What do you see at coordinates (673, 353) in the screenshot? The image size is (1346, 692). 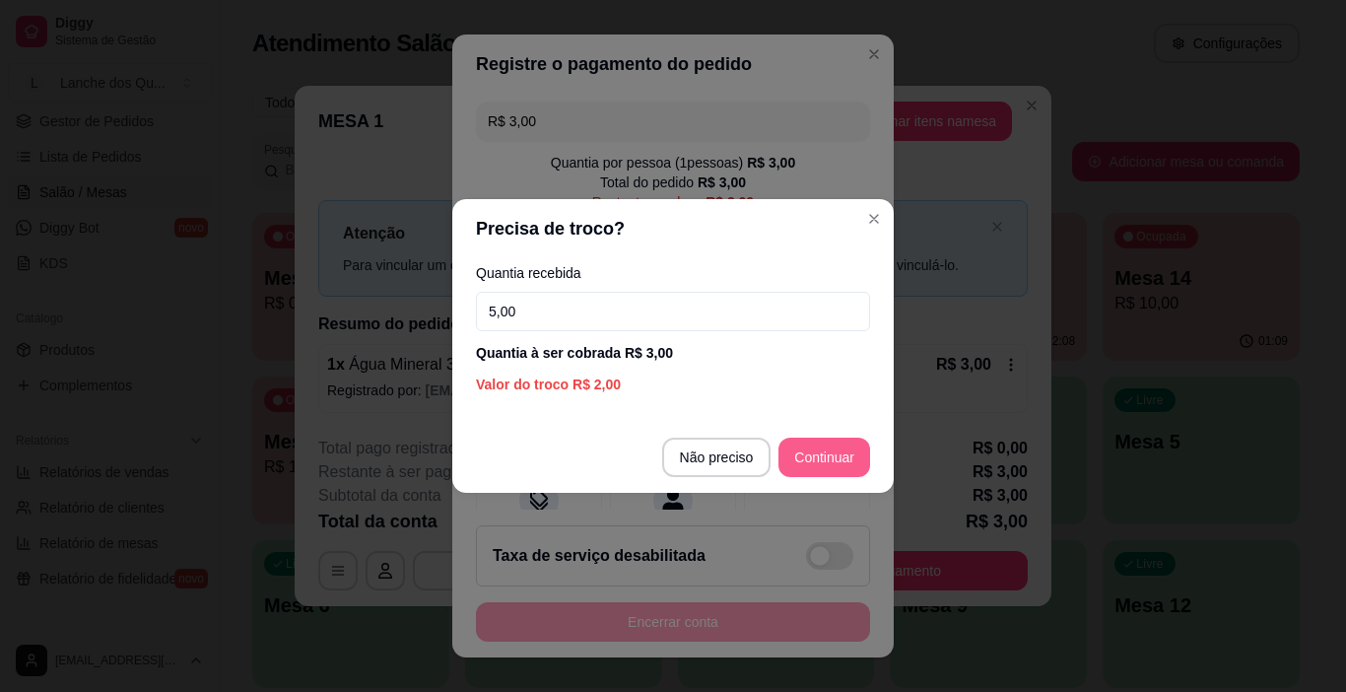 I see `div: Quantia à ser cobrada R$ 3,00` at bounding box center [673, 353].